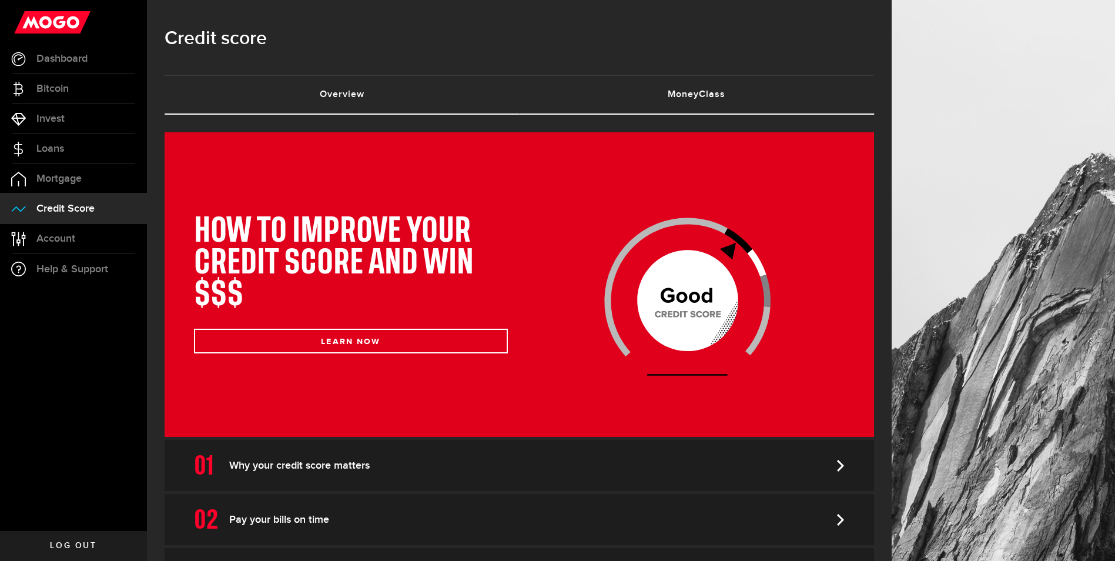 This screenshot has height=561, width=1115. What do you see at coordinates (50, 149) in the screenshot?
I see `span: Loans` at bounding box center [50, 149].